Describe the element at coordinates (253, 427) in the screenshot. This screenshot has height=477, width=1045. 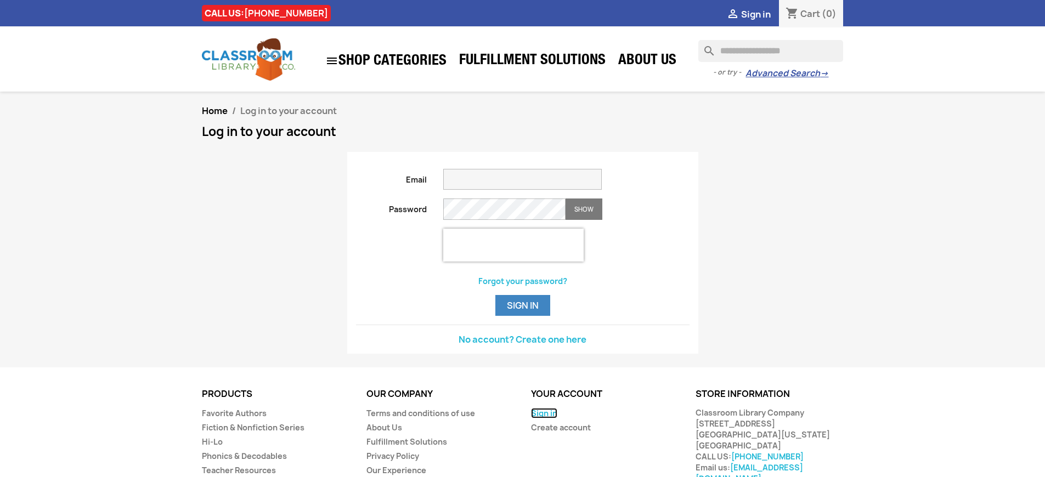
I see `a: Fiction & Nonfiction Series` at that location.